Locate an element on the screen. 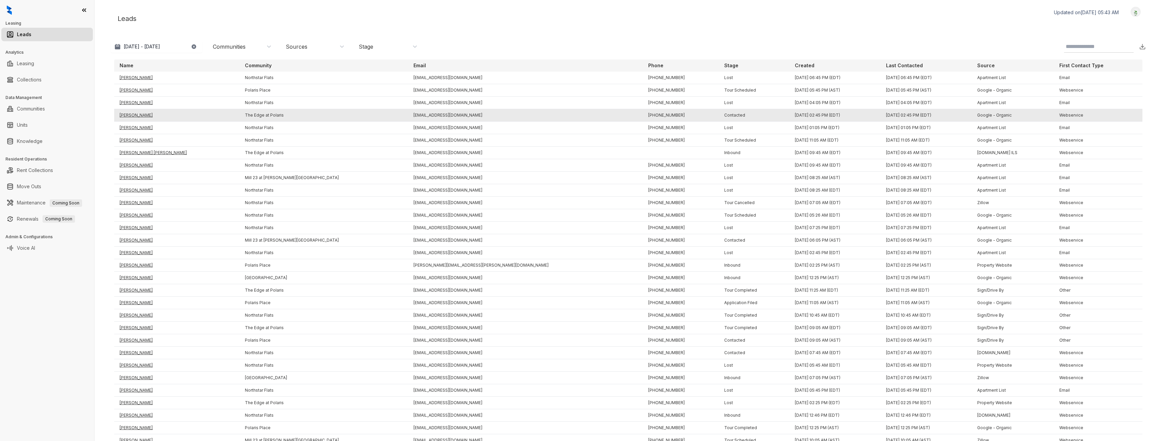 Image resolution: width=1162 pixels, height=441 pixels. a: Knowledge is located at coordinates (30, 141).